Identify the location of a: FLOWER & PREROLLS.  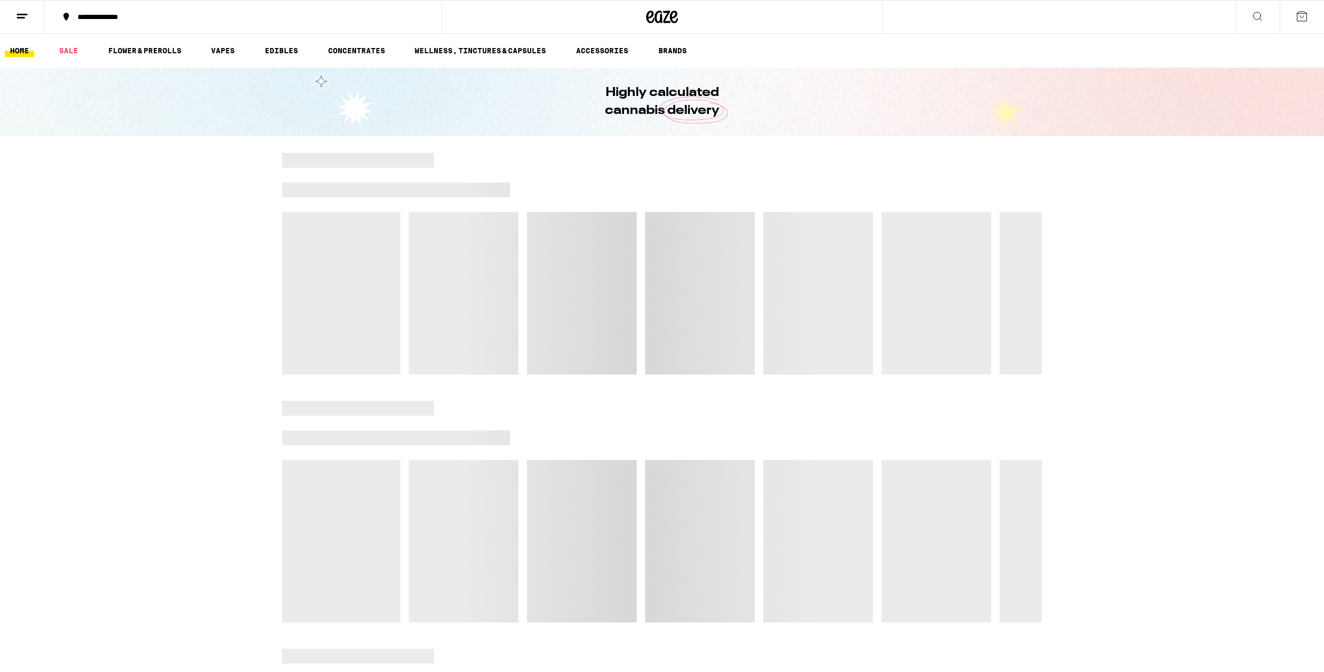
(145, 51).